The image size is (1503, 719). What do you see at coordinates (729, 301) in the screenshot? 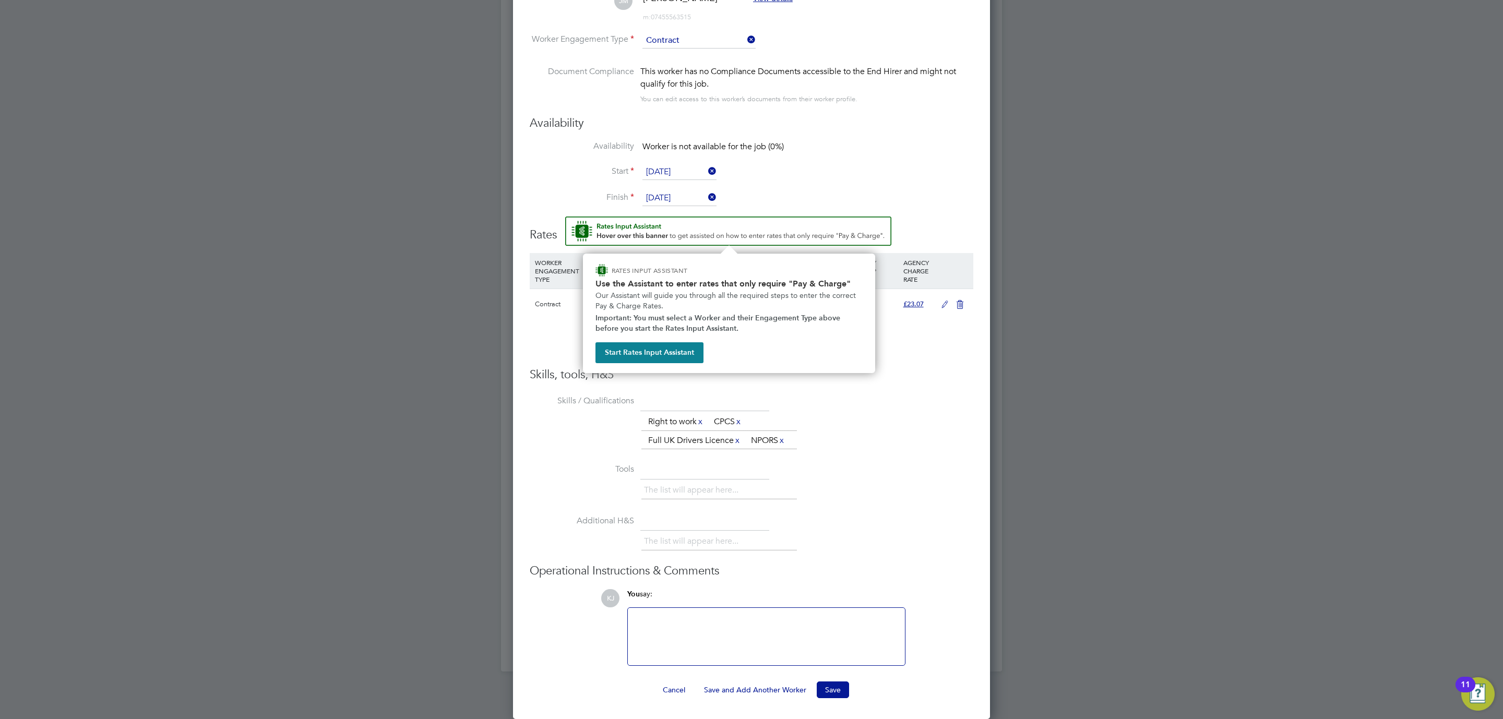
I see `p: Our Assistant will guide you through all the required steps to enter the correct Pay & Charge Rates.` at bounding box center [729, 301].